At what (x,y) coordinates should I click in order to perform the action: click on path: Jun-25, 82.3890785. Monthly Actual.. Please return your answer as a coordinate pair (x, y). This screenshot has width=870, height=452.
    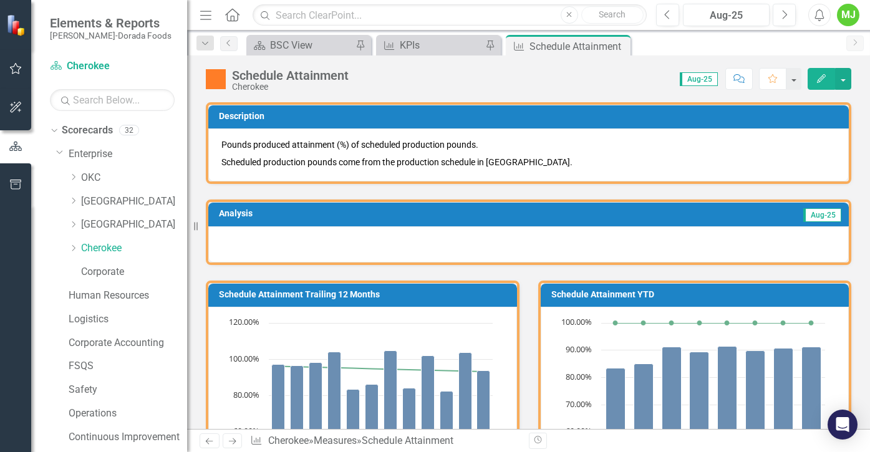
    Looking at the image, I should click on (447, 412).